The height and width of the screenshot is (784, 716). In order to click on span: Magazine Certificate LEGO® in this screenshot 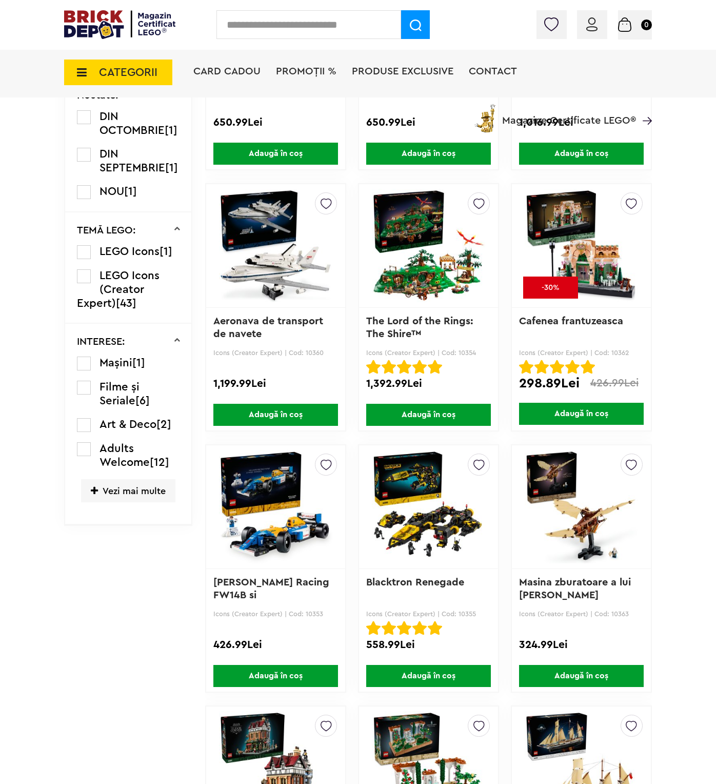, I will do `click(569, 114)`.